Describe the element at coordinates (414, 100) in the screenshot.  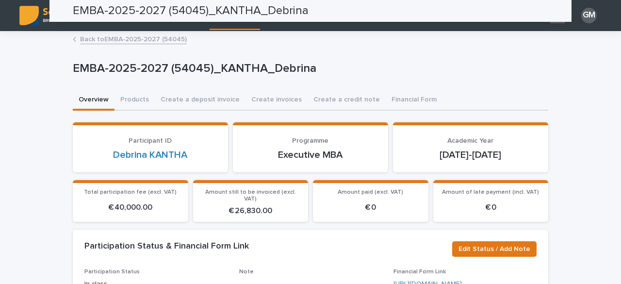
I see `button: Financial Form` at that location.